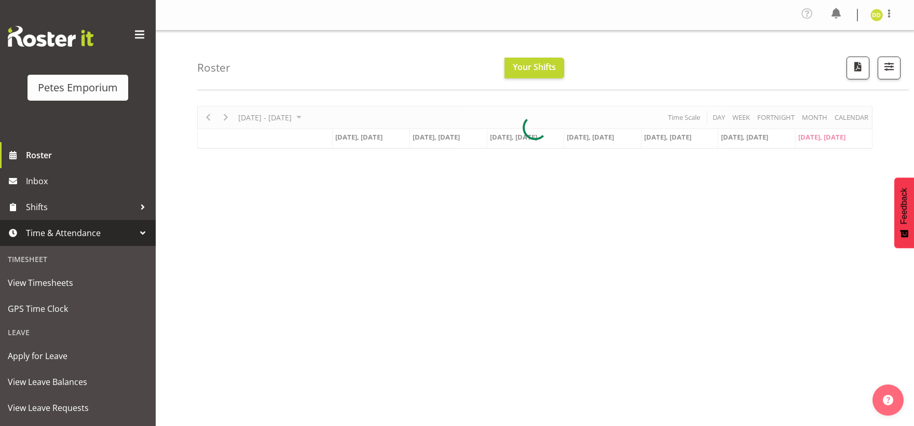 Image resolution: width=914 pixels, height=426 pixels. What do you see at coordinates (888, 400) in the screenshot?
I see `img: help-xxl-2.png` at bounding box center [888, 400].